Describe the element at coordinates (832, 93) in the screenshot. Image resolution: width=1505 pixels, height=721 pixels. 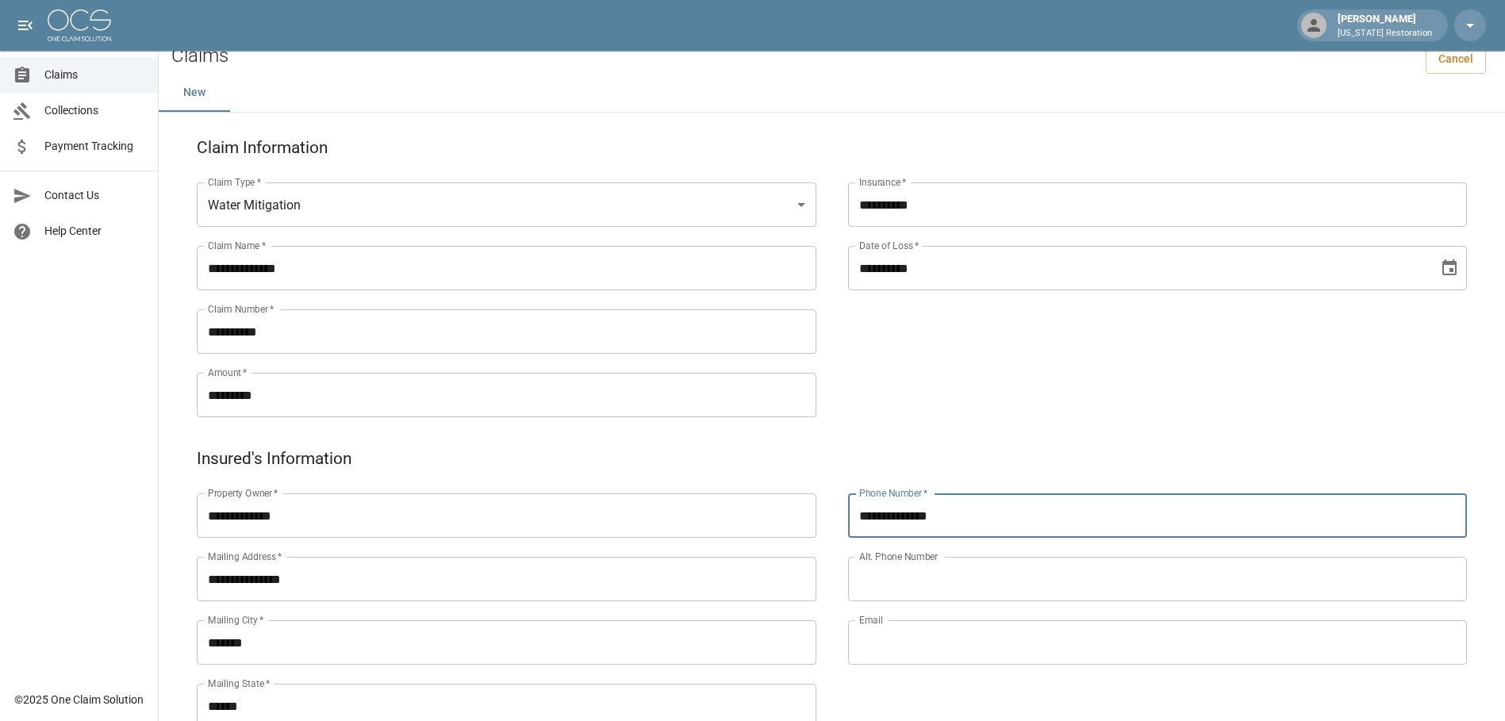
I see `div: dynamic tabs` at that location.